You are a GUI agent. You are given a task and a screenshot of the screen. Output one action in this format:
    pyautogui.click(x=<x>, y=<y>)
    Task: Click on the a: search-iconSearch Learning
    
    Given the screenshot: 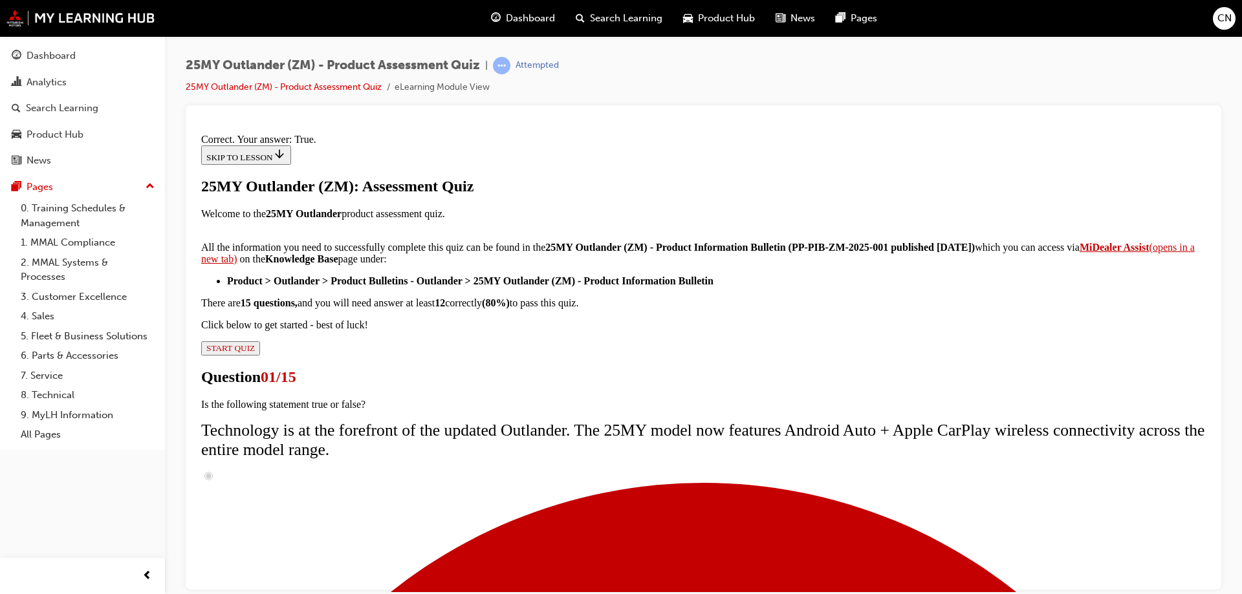 What is the action you would take?
    pyautogui.click(x=619, y=18)
    